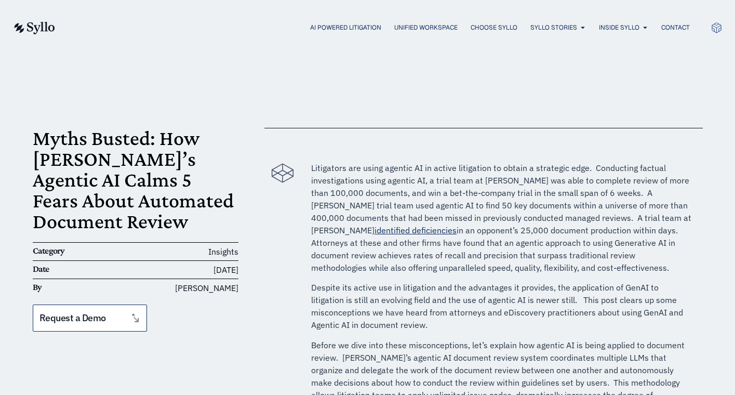  I want to click on a: identified deficiencies, so click(416, 230).